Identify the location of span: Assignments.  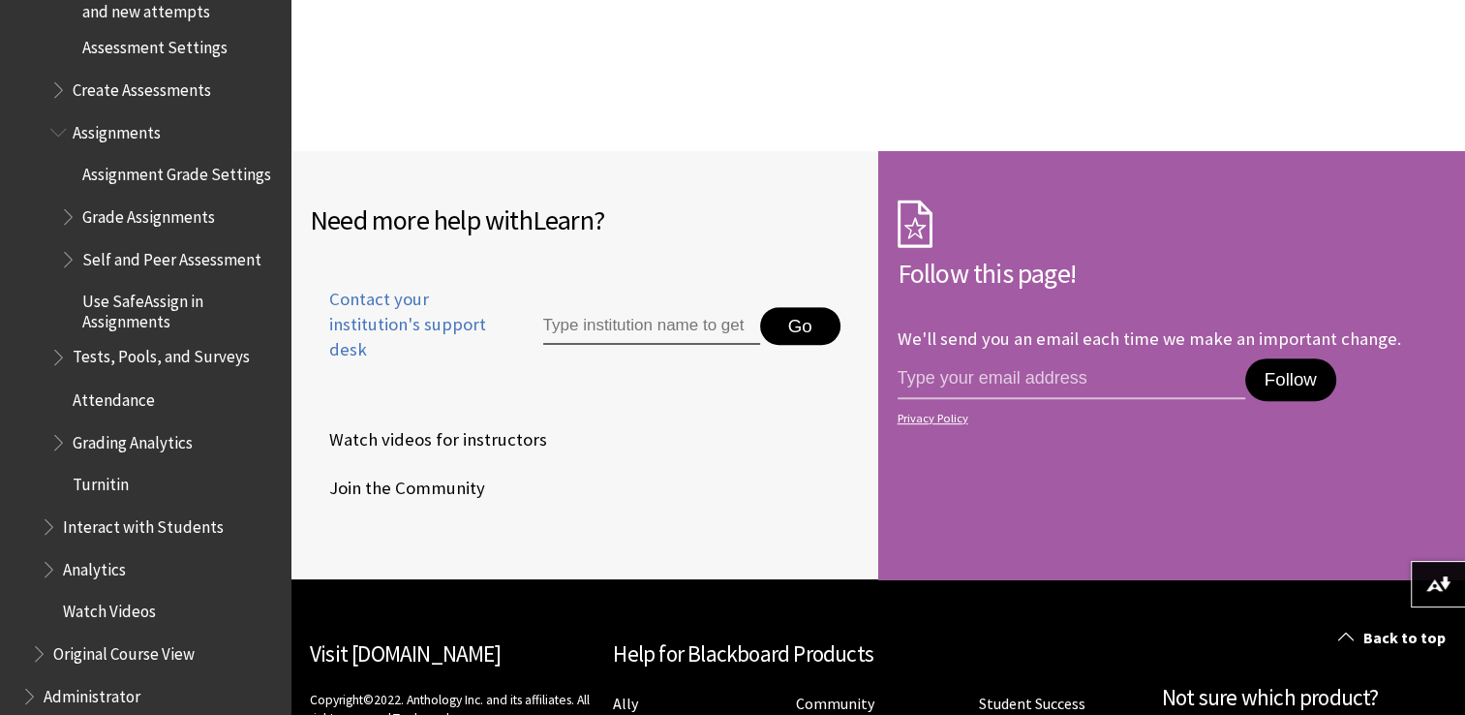
(116, 129).